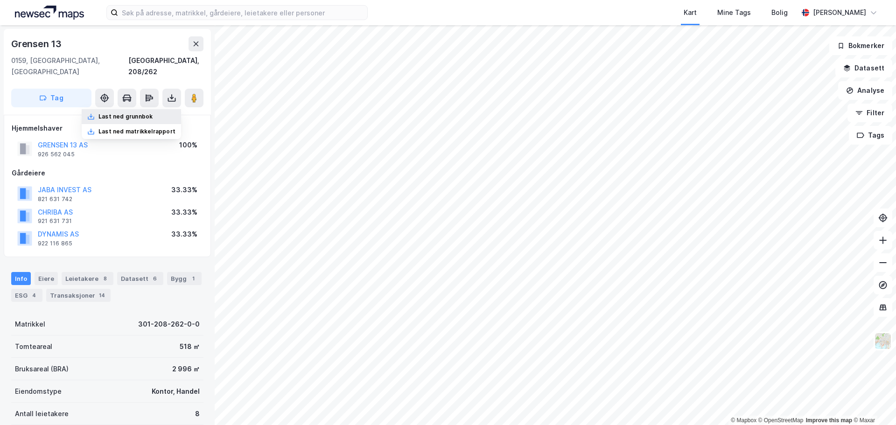 This screenshot has width=896, height=425. I want to click on div: Matrikkel, so click(30, 325).